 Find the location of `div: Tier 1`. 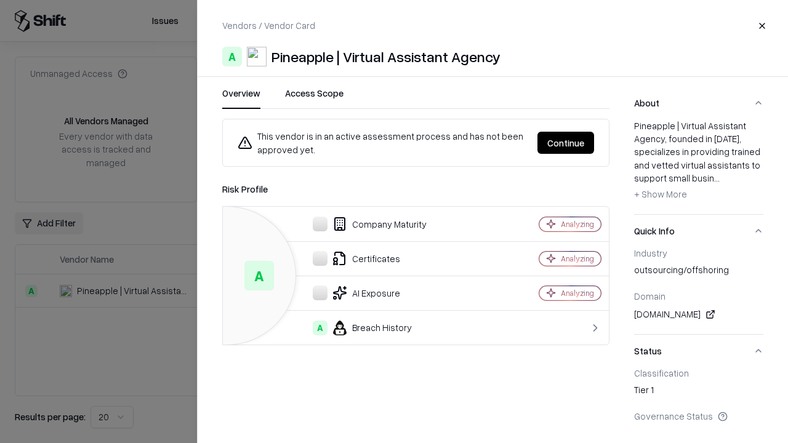

div: Tier 1 is located at coordinates (699, 392).